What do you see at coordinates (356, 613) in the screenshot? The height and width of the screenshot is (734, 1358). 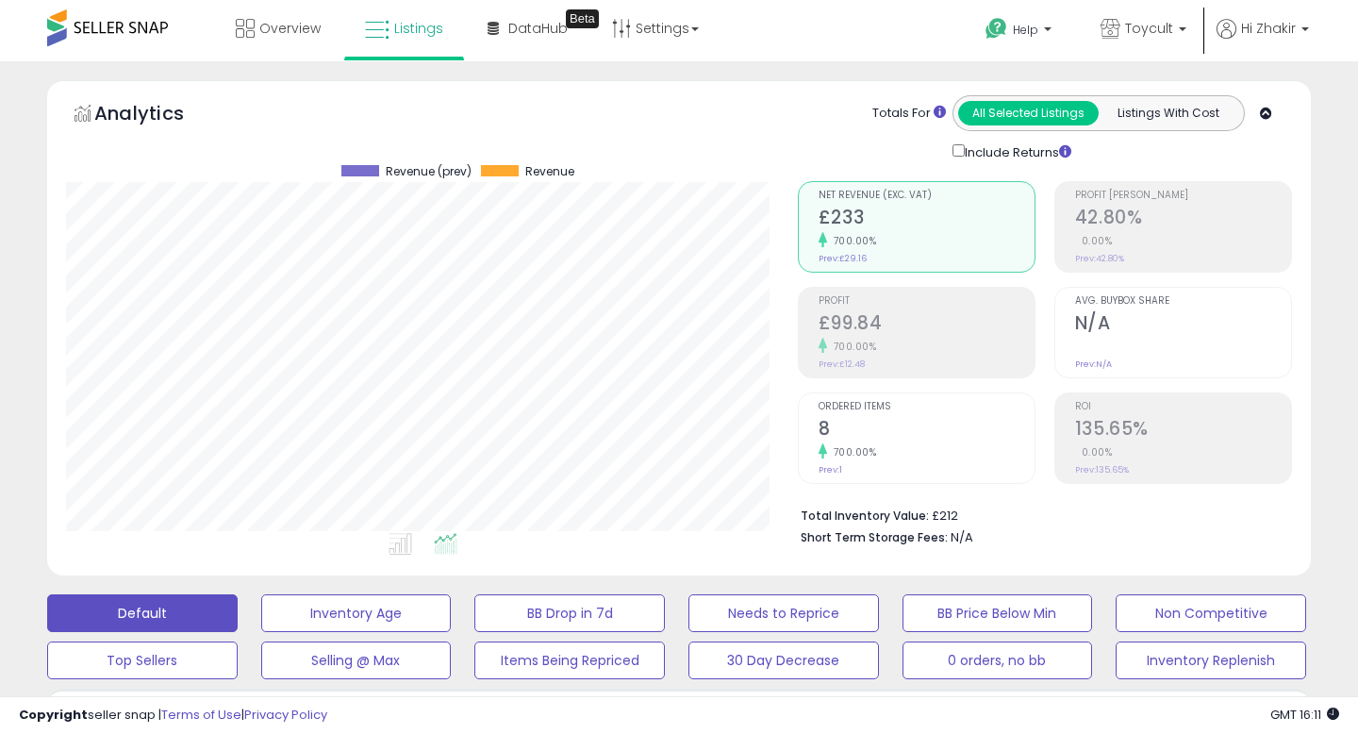 I see `button: Inventory Age` at bounding box center [356, 613].